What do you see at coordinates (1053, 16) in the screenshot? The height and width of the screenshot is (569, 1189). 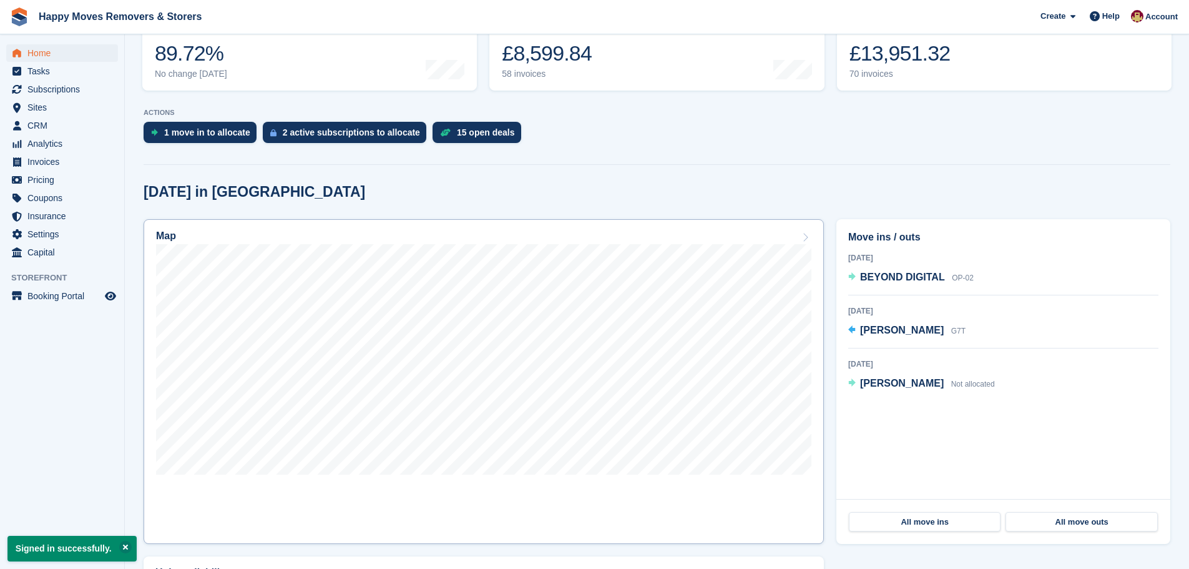 I see `span: Create` at bounding box center [1053, 16].